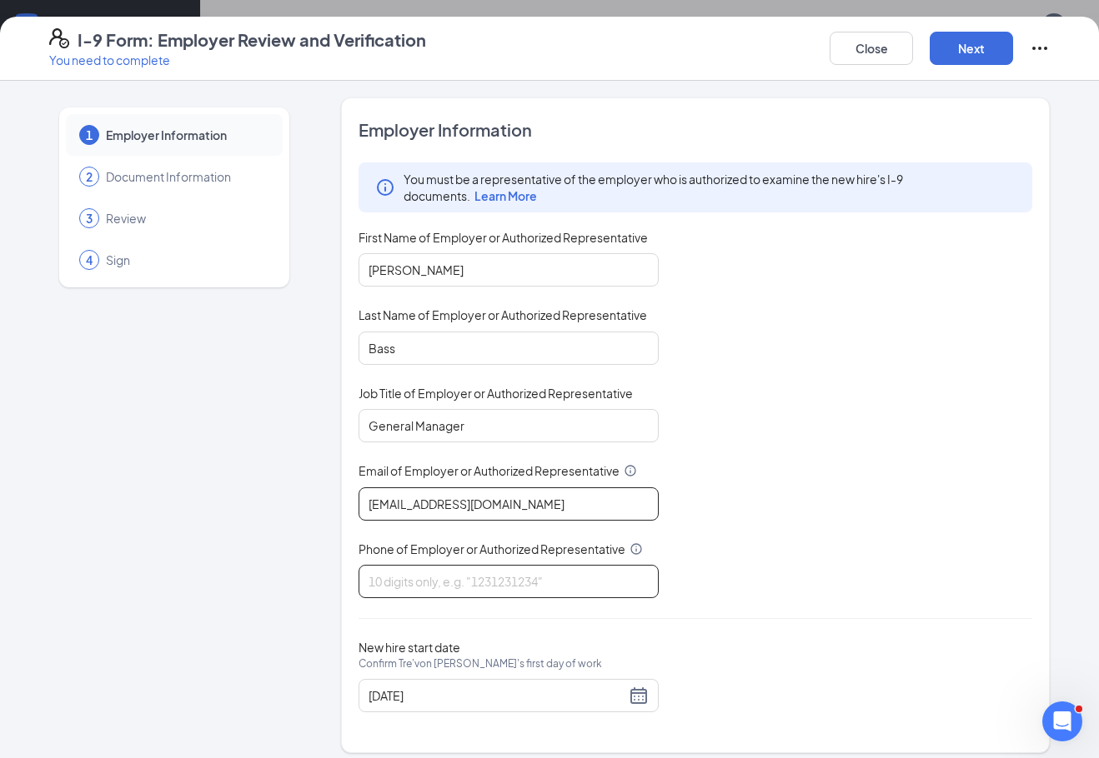 This screenshot has height=758, width=1099. Describe the element at coordinates (871, 48) in the screenshot. I see `button: Close` at that location.